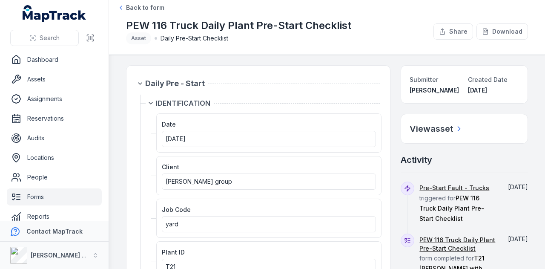 This screenshot has width=545, height=269. I want to click on a: Audits, so click(54, 138).